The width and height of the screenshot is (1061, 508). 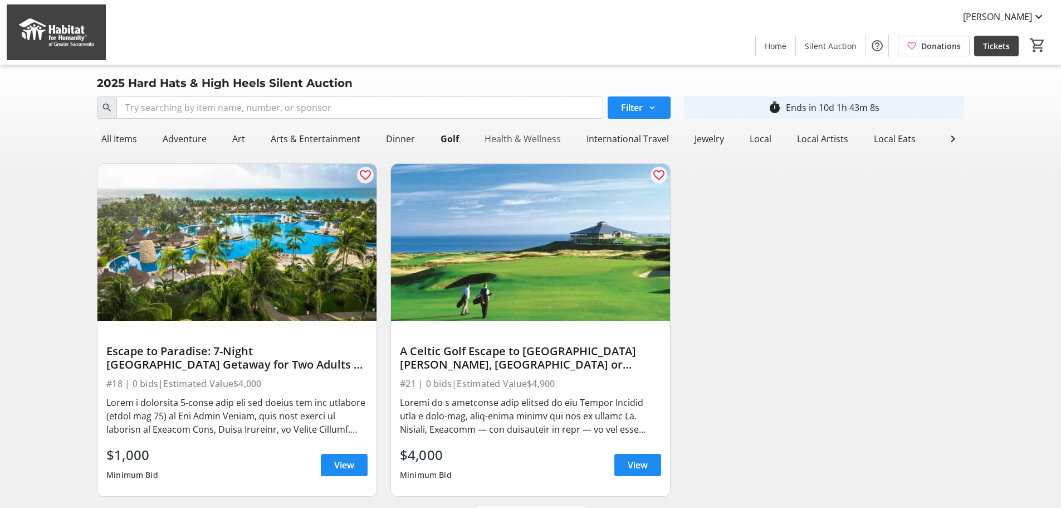 What do you see at coordinates (401, 139) in the screenshot?
I see `div: Dinner` at bounding box center [401, 139].